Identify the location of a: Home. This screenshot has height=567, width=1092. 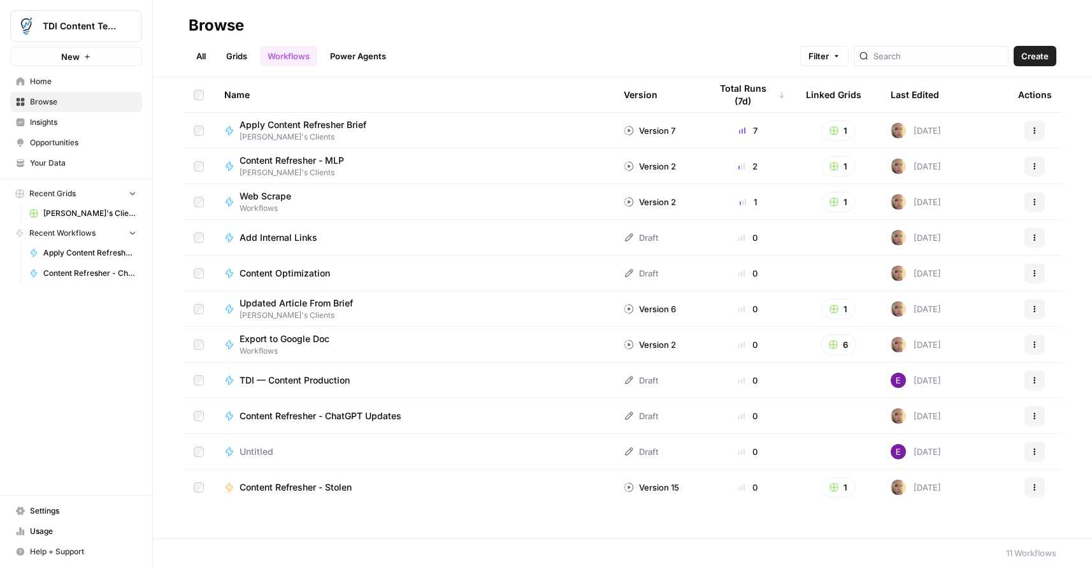
(76, 82).